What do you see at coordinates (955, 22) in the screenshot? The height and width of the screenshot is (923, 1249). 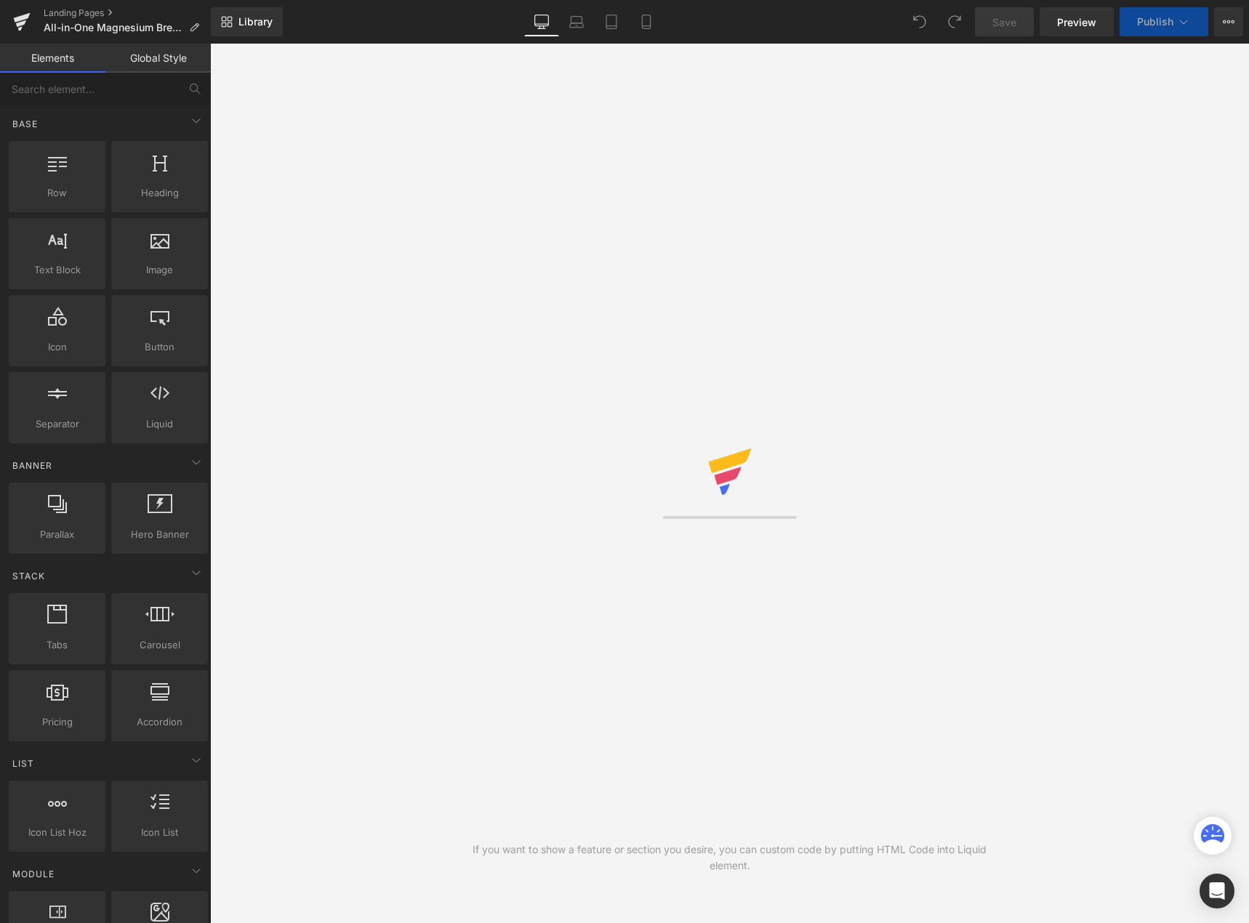 I see `button: Redo` at bounding box center [955, 22].